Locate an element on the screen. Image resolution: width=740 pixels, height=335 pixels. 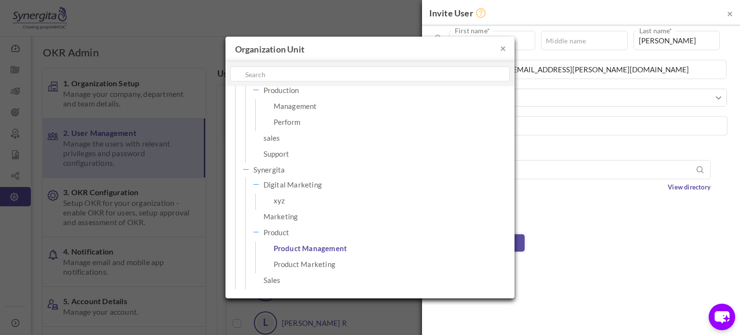
span: Product is located at coordinates (345, 232).